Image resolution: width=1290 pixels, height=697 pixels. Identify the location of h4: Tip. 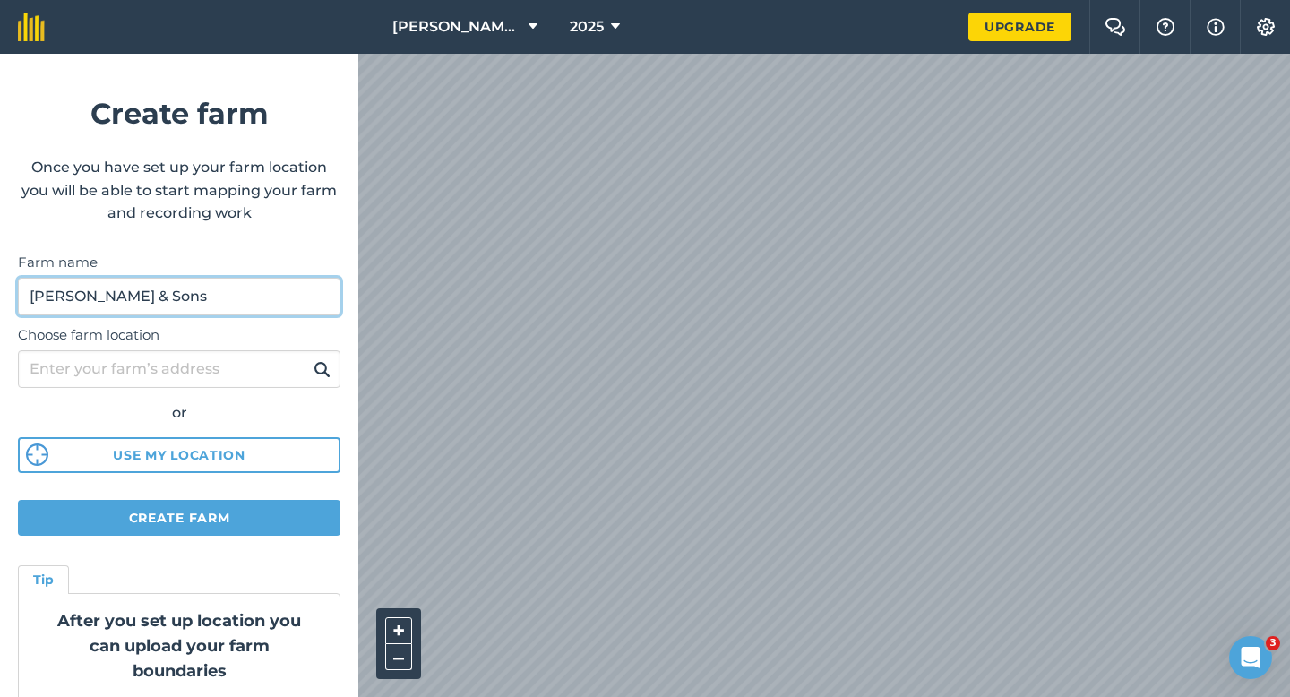
(43, 580).